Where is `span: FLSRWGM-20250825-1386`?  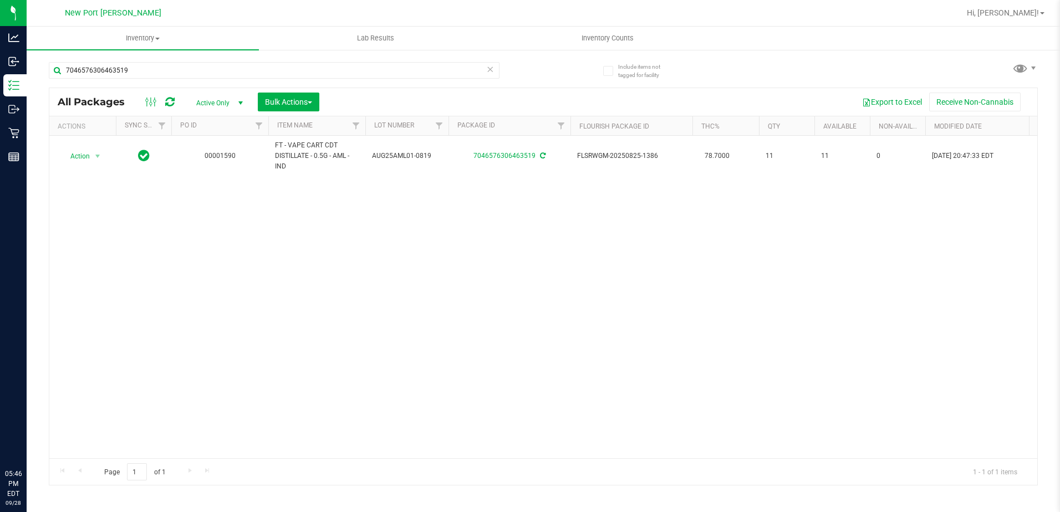
span: FLSRWGM-20250825-1386 is located at coordinates (632, 156).